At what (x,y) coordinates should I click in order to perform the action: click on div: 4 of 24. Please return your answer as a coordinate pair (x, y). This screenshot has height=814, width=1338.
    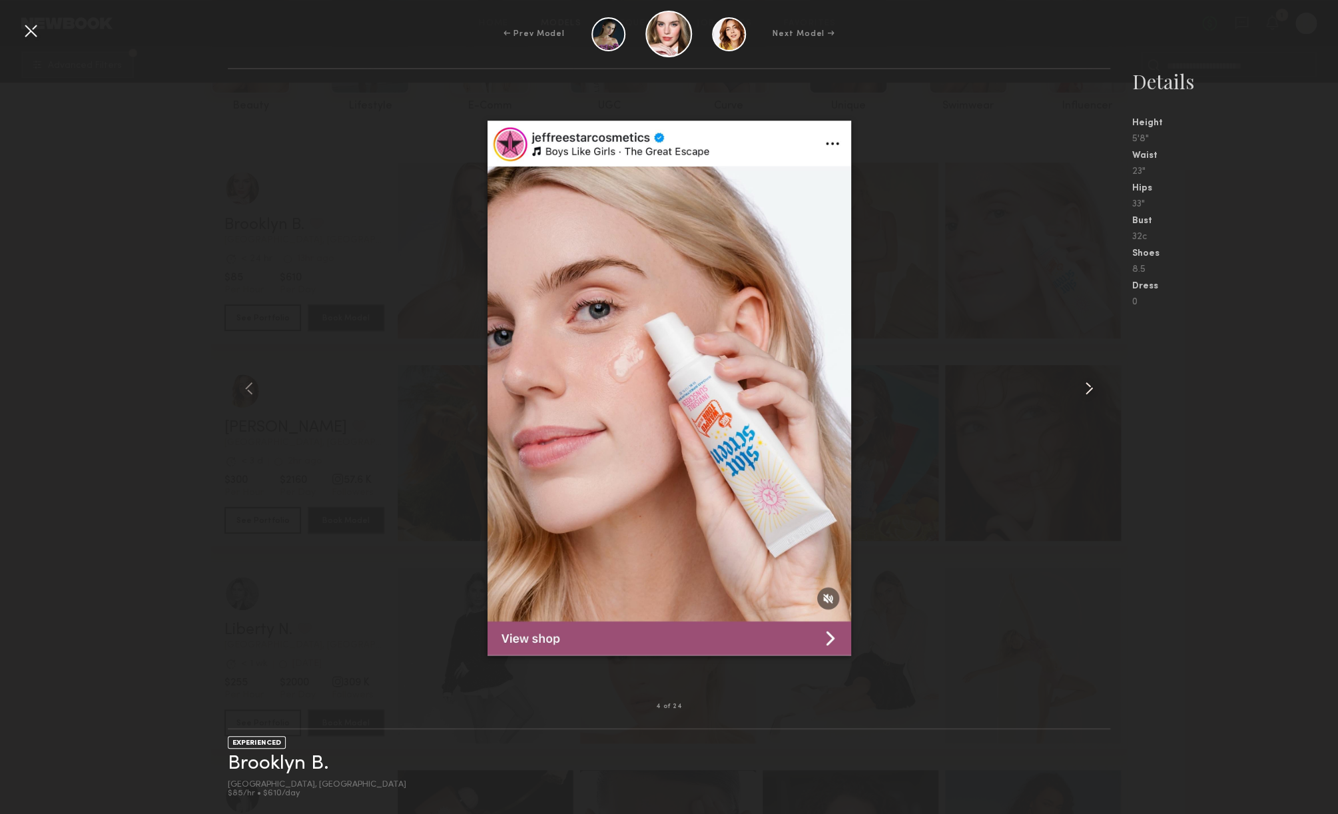
    Looking at the image, I should click on (669, 707).